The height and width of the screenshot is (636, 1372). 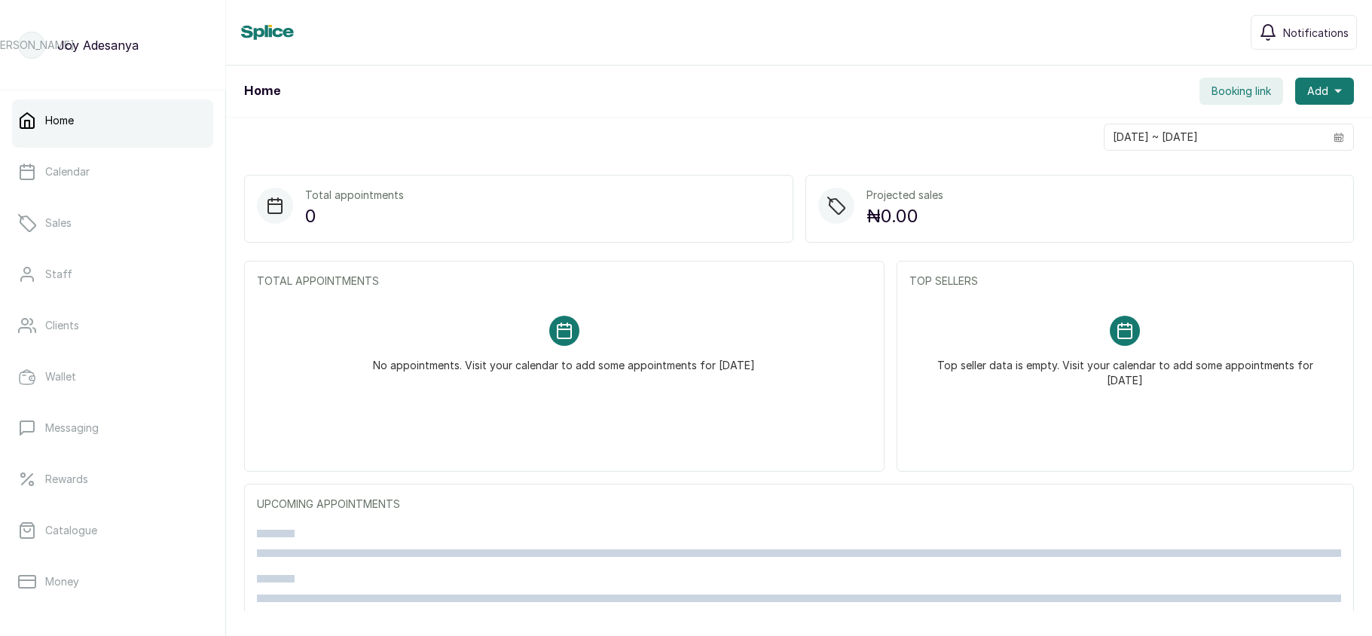 What do you see at coordinates (60, 121) in the screenshot?
I see `p: Home` at bounding box center [60, 121].